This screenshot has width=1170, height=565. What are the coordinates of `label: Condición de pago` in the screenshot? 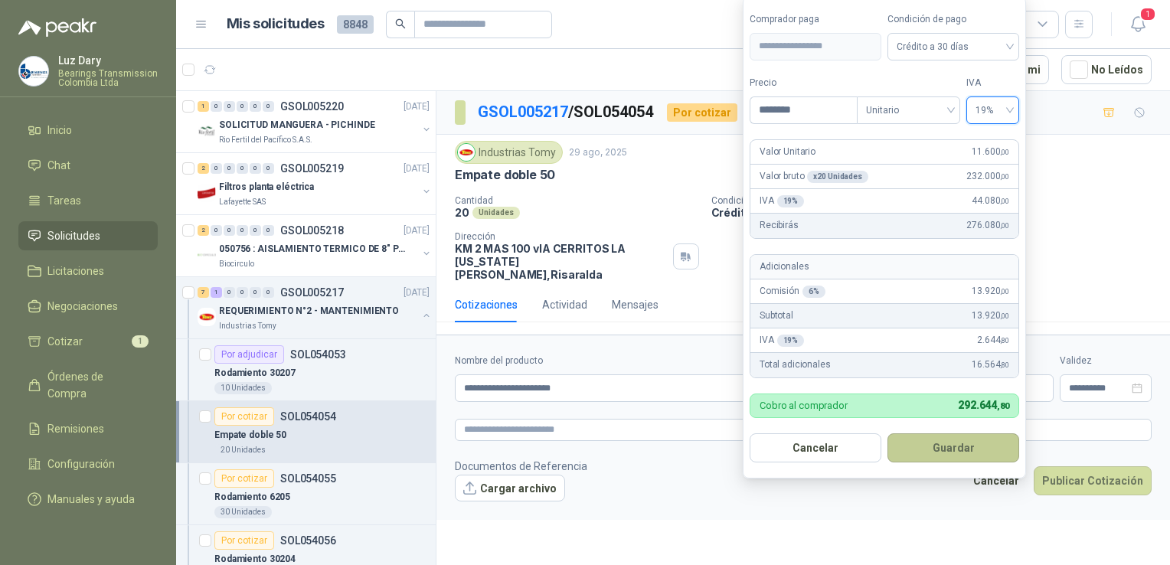 It's located at (953, 19).